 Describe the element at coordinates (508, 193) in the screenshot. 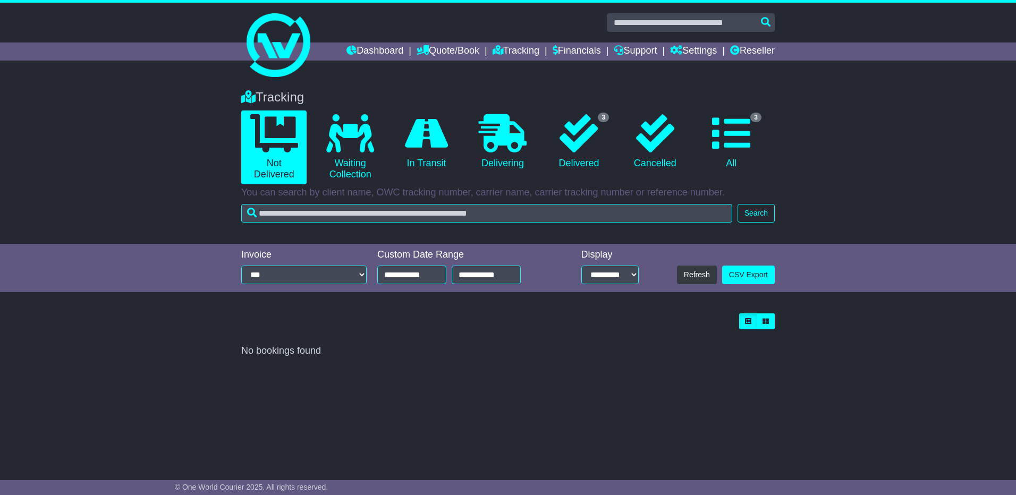

I see `p: You can search by client name, OWC tracking number, carrier name, carrier tracking number or refe...` at that location.